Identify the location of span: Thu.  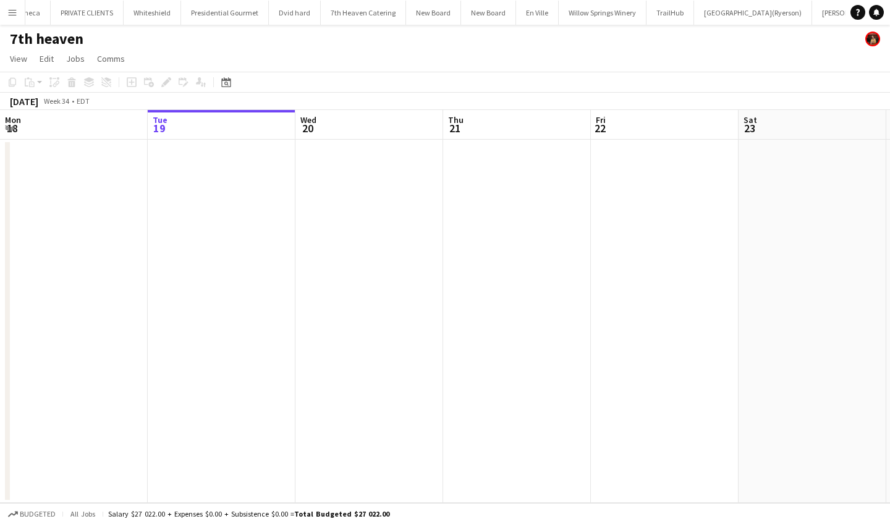
(456, 120).